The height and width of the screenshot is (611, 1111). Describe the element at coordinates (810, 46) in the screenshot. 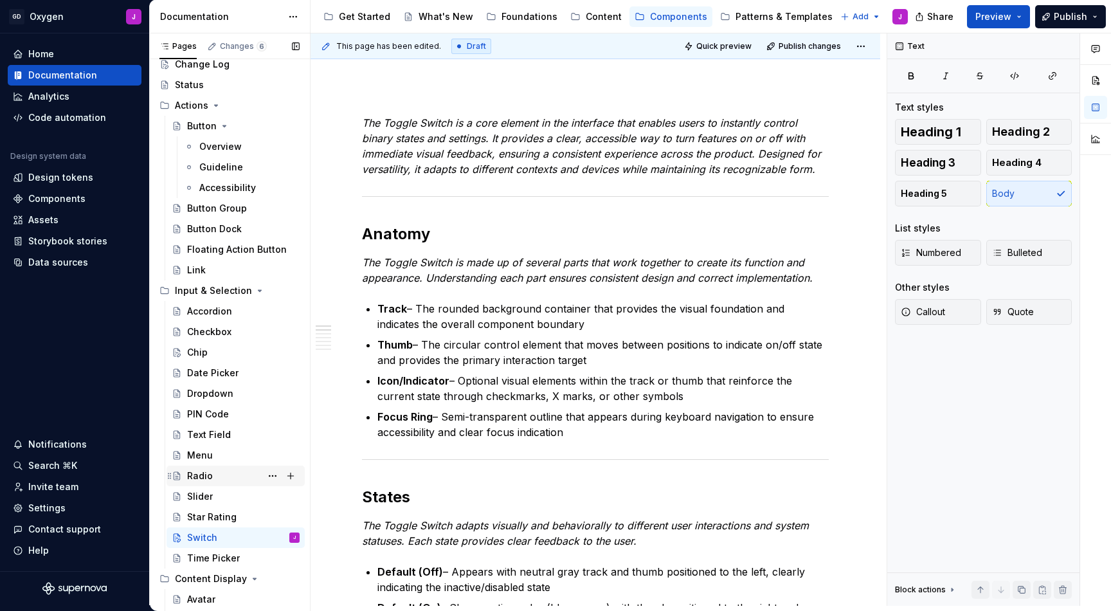

I see `span: Publish changes` at that location.